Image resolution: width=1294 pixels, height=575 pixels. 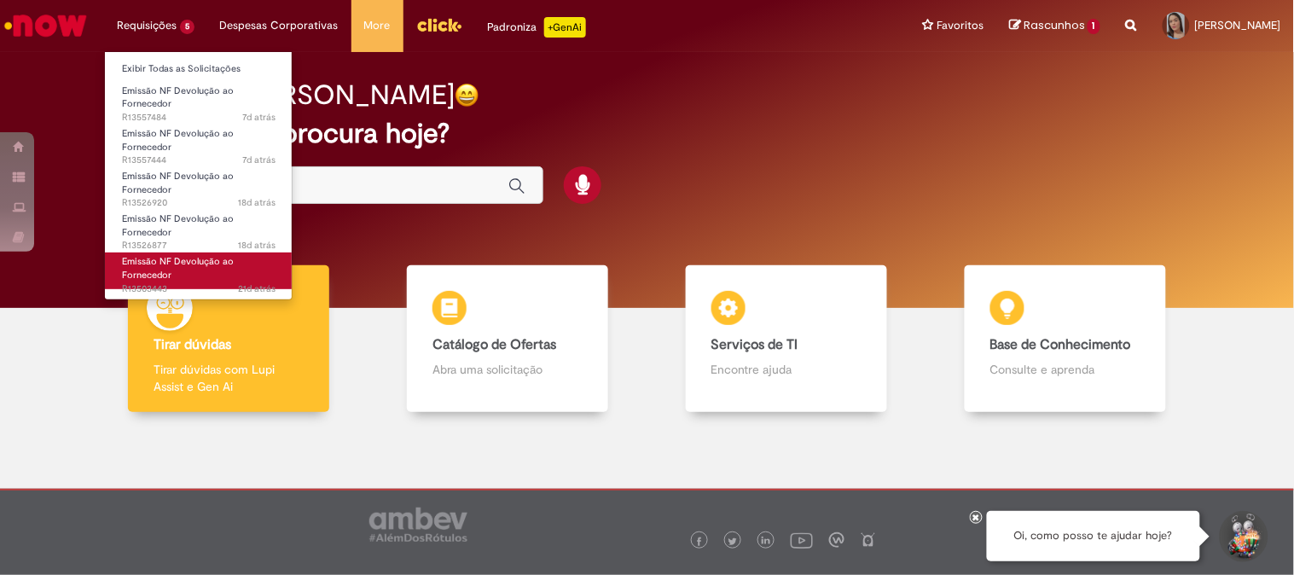 I want to click on span: 21d atrás, so click(x=257, y=288).